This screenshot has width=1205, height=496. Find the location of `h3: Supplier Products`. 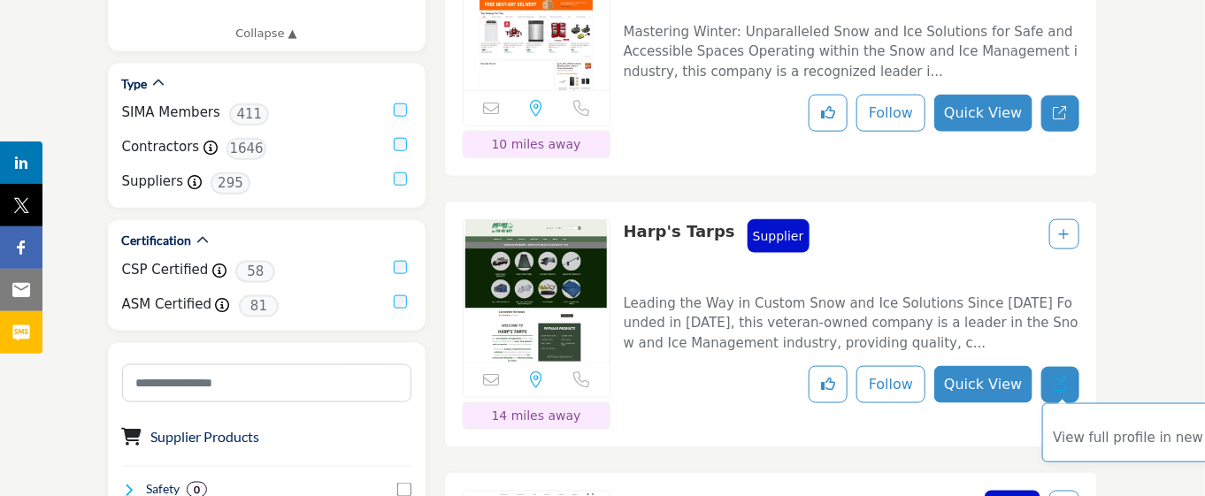

h3: Supplier Products is located at coordinates (205, 437).